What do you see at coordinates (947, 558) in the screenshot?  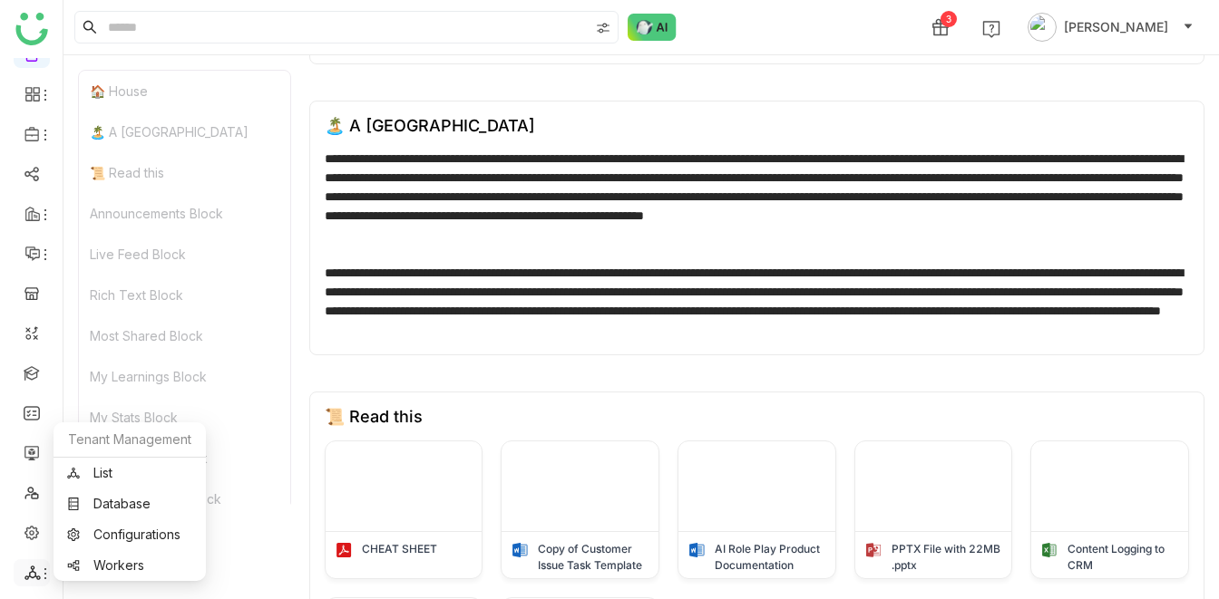 I see `div: PPTX File with 22MB .pptx` at bounding box center [947, 558].